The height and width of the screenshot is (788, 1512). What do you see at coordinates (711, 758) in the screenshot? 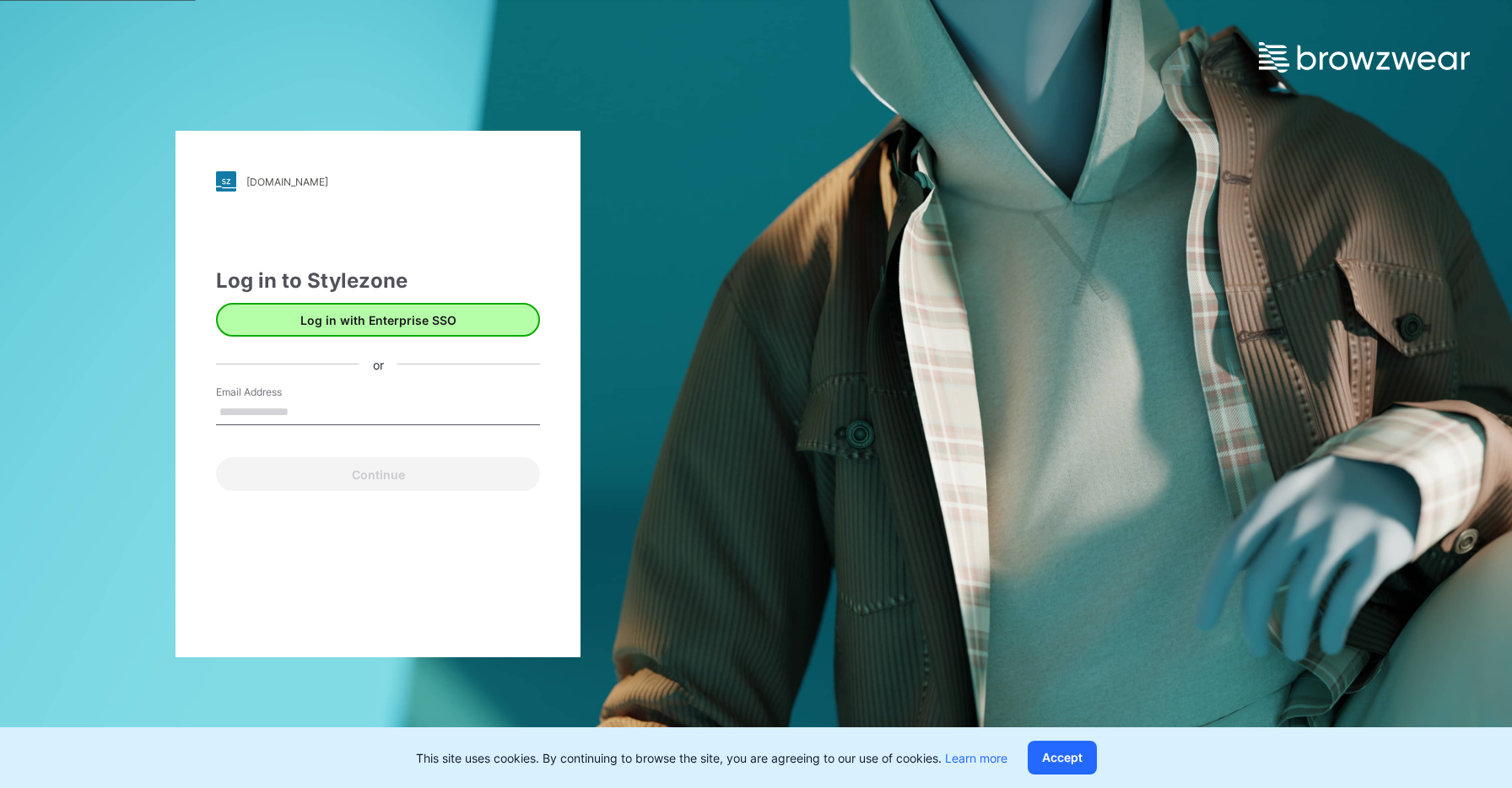
I see `p: This site uses cookies. By continuing to browse the site, you are agreeing to our use of cookies.` at bounding box center [711, 758].